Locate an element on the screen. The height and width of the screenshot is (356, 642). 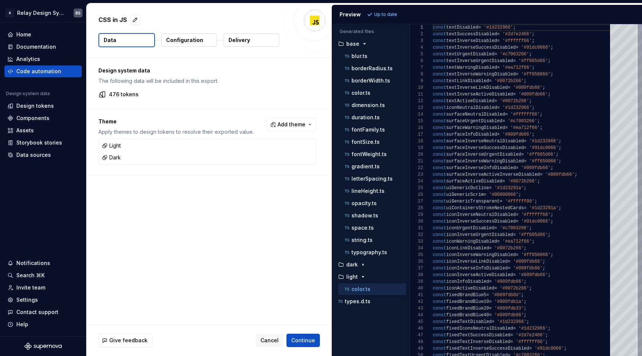
div: 4 is located at coordinates (417, 48).